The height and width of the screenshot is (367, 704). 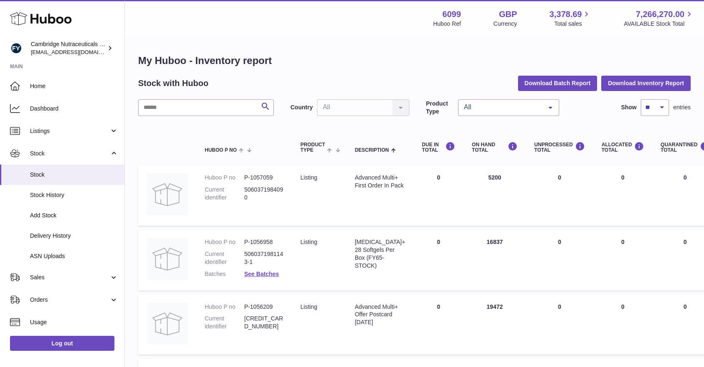 I want to click on a: Log out, so click(x=62, y=344).